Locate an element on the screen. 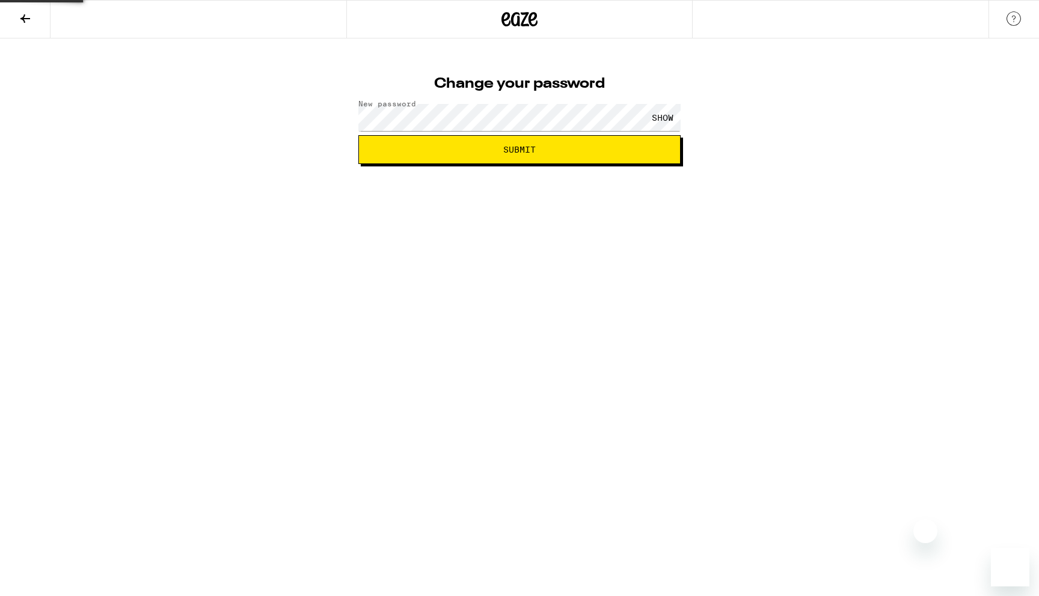 The image size is (1039, 596). label: New password is located at coordinates (387, 103).